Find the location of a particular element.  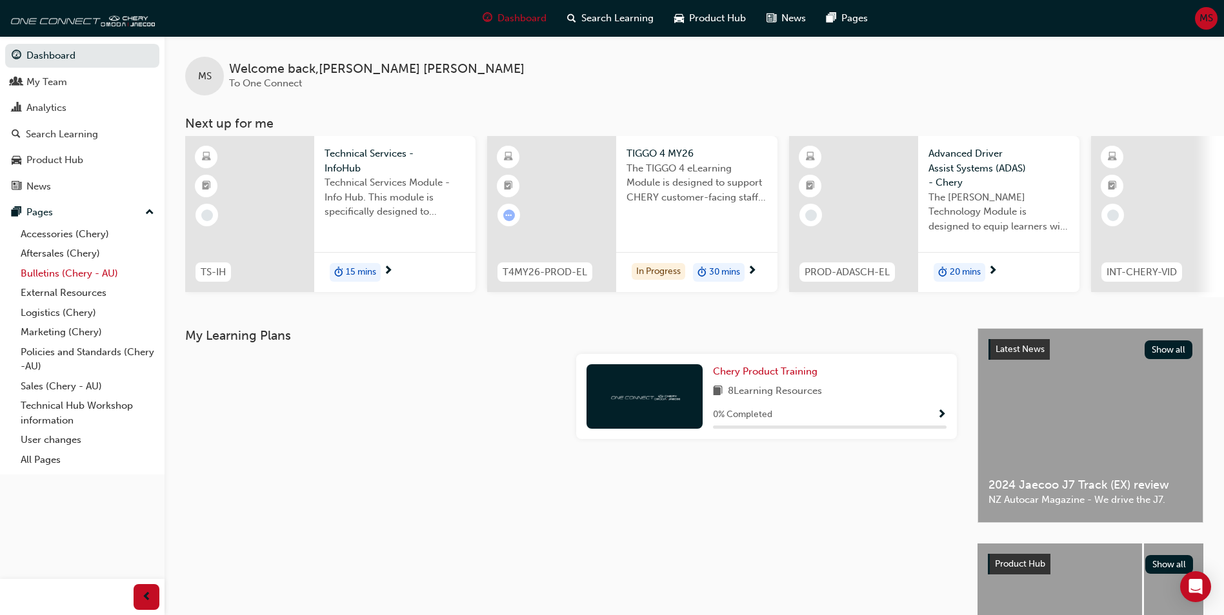

div: Product Hub is located at coordinates (55, 160).